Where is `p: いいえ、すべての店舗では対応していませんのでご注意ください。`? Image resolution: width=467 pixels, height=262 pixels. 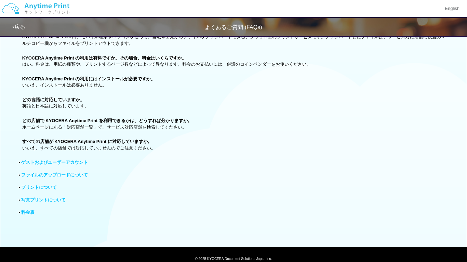 p: いいえ、すべての店舗では対応していませんのでご注意ください。 is located at coordinates (235, 144).